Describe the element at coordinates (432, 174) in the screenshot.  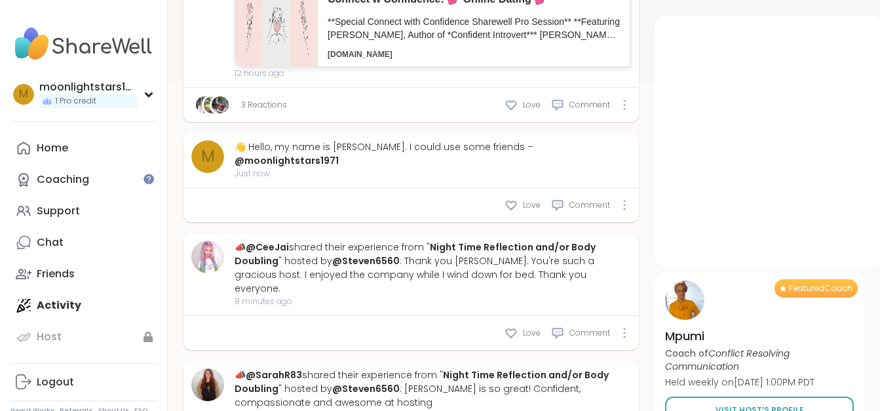
I see `span: Just now` at that location.